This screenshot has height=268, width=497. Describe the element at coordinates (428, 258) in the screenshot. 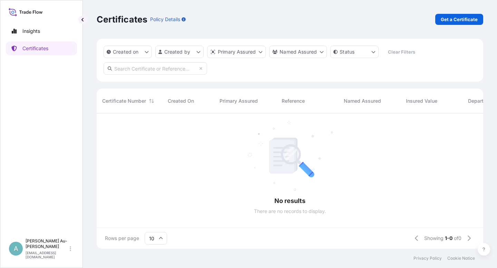

I see `a: Privacy Policy` at that location.